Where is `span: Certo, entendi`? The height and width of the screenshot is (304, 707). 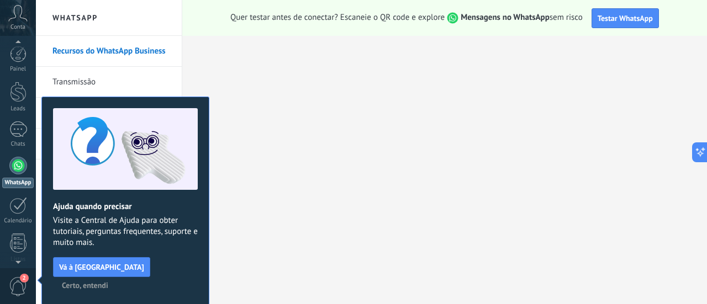 span: Certo, entendi is located at coordinates (85, 286).